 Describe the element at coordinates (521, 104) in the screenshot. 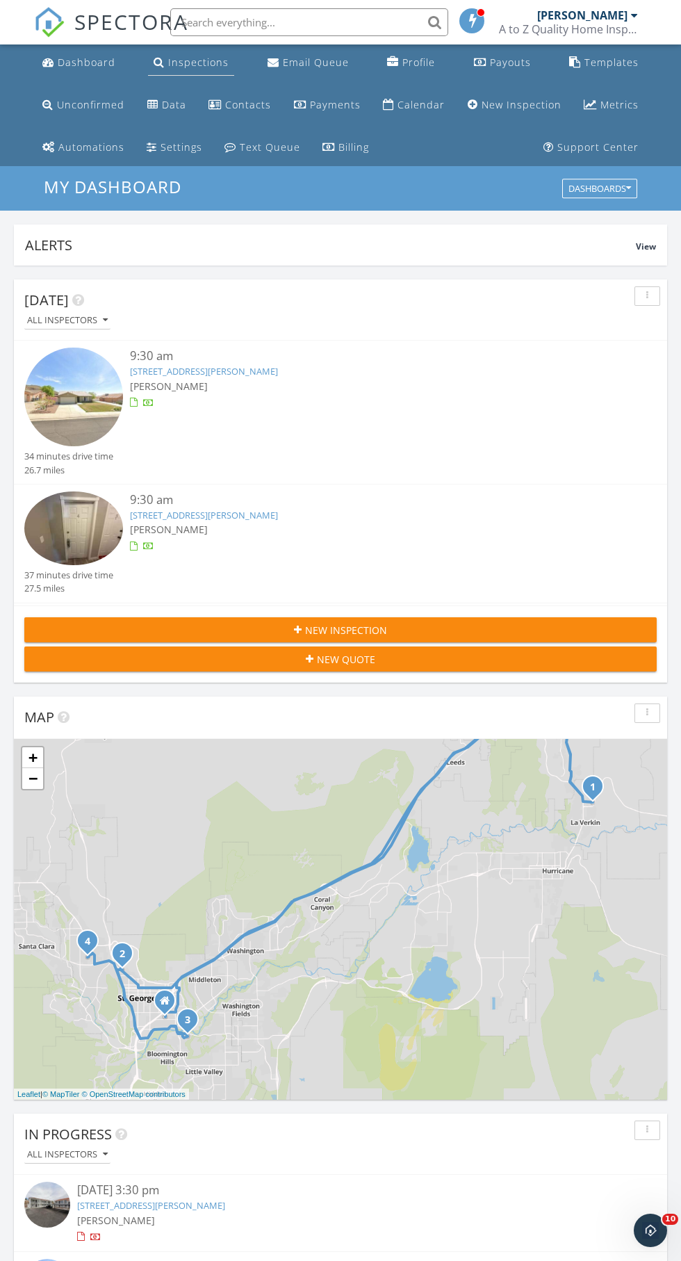

I see `div: New Inspection` at that location.